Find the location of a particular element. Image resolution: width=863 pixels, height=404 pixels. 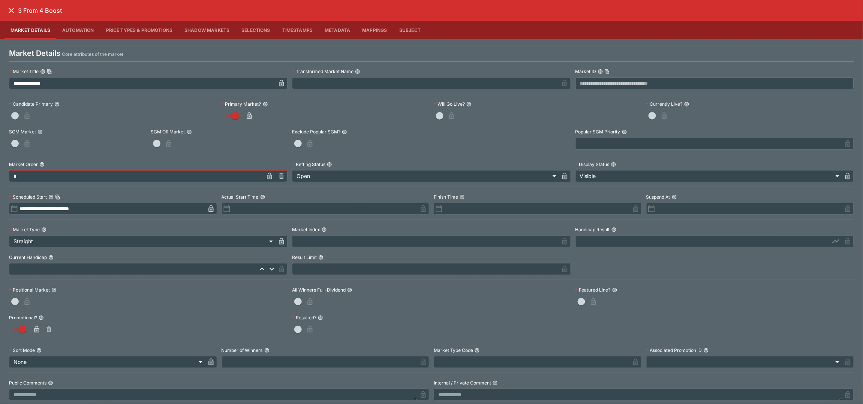

button: Promotional? is located at coordinates (41, 318).